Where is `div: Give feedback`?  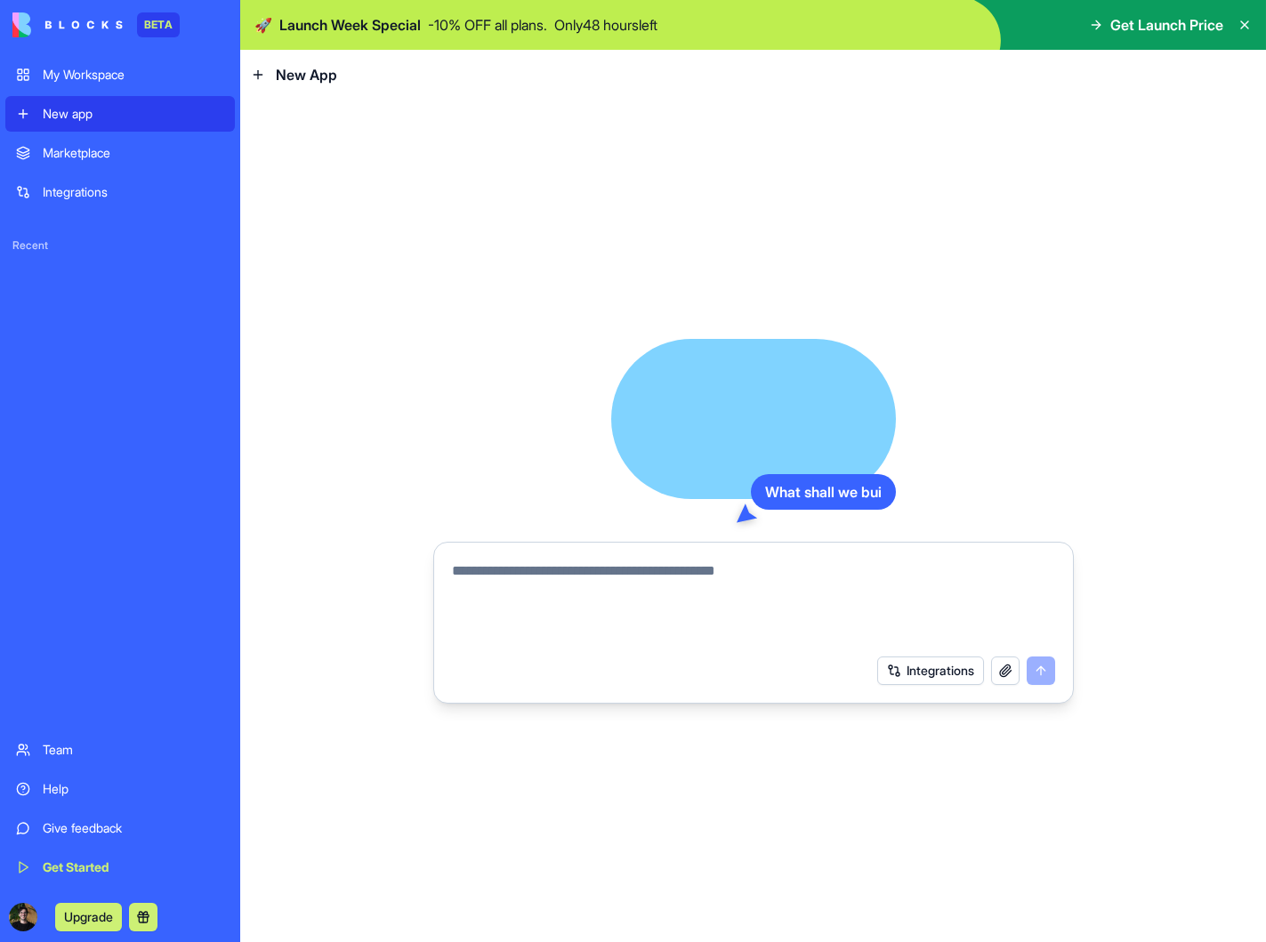 div: Give feedback is located at coordinates (133, 828).